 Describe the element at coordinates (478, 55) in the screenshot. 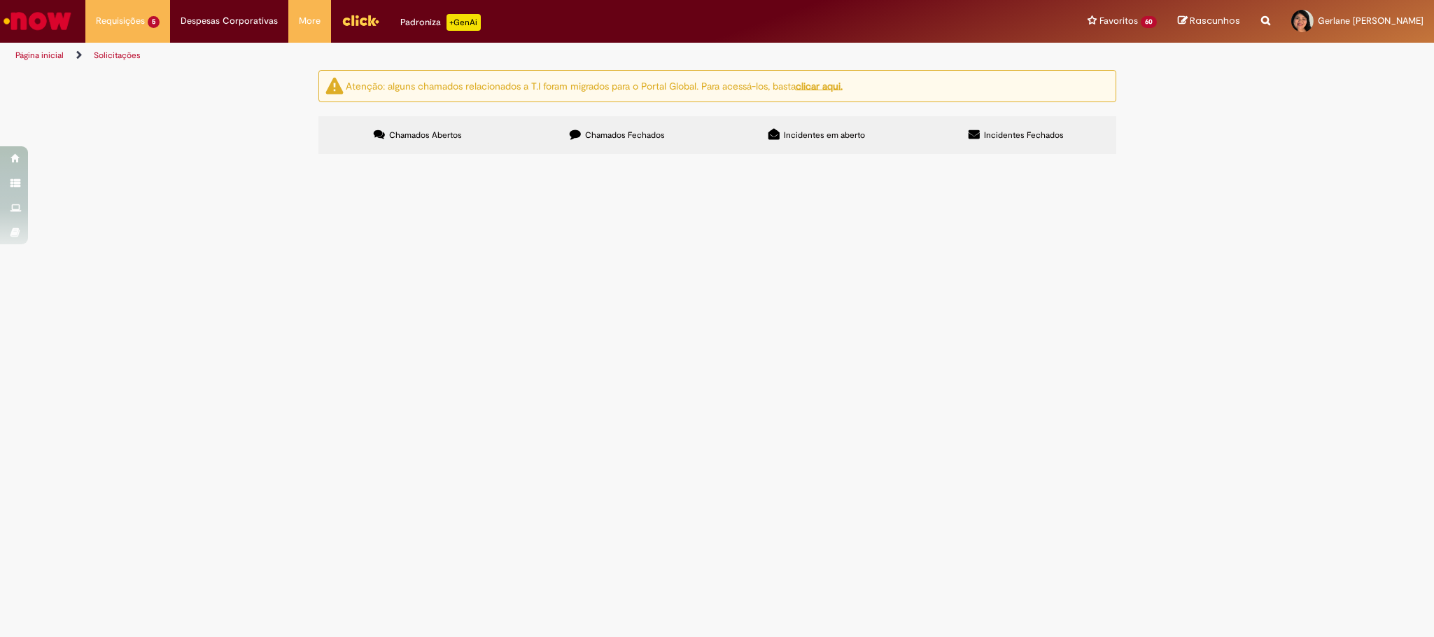

I see `ul: Trilhas de página` at that location.